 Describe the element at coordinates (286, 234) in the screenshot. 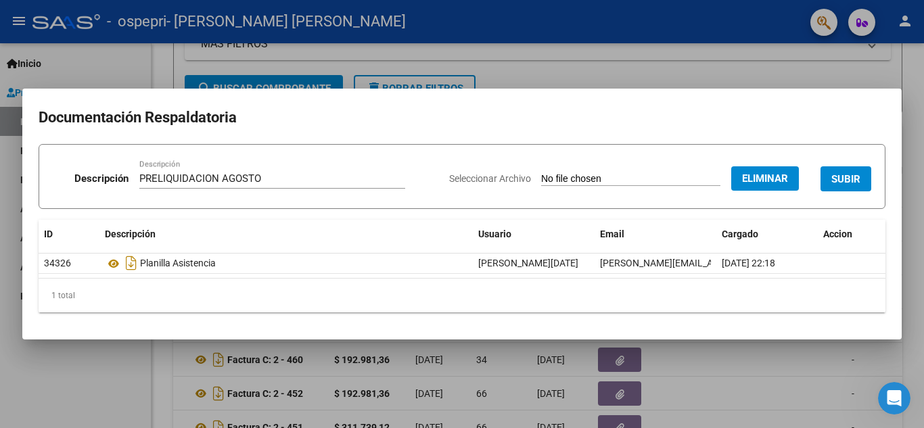

I see `datatable-header-cell: Descripción` at that location.